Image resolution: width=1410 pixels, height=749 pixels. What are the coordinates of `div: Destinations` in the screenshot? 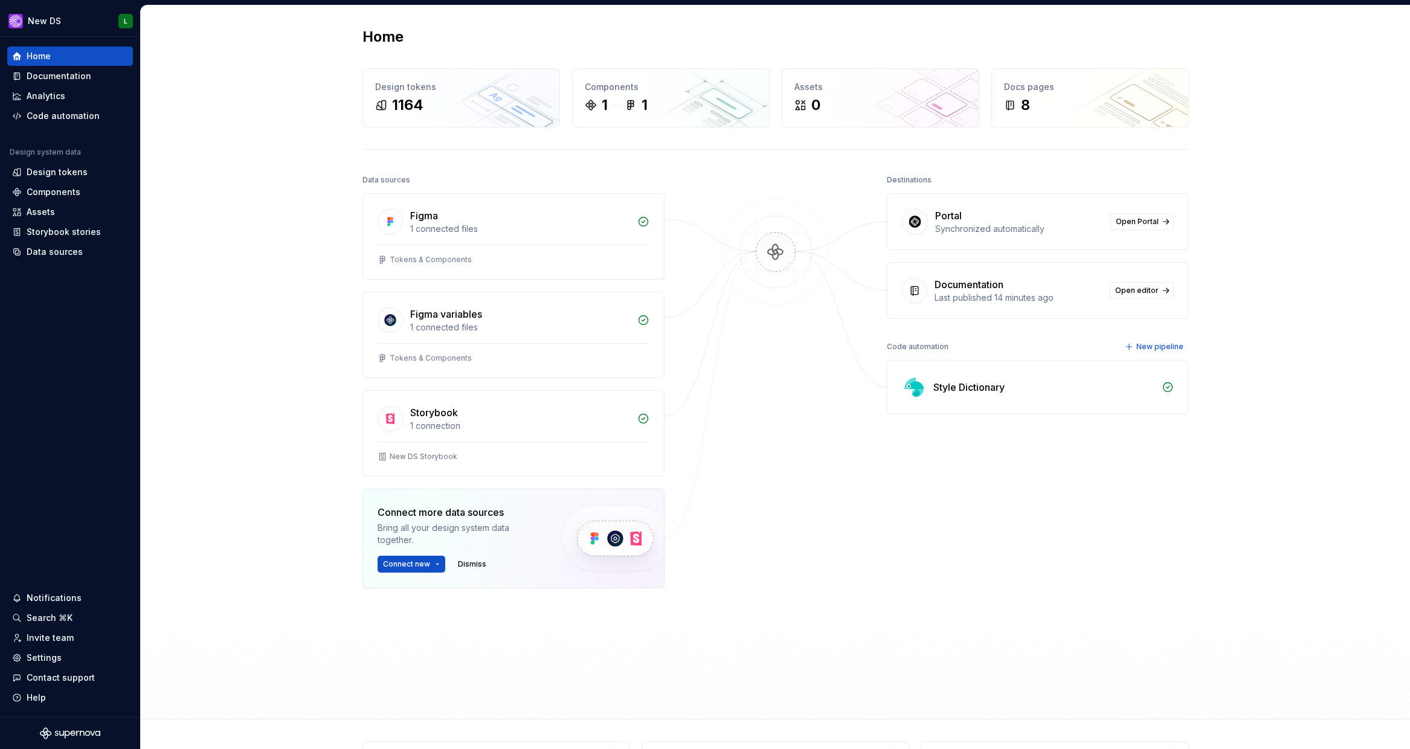 It's located at (909, 180).